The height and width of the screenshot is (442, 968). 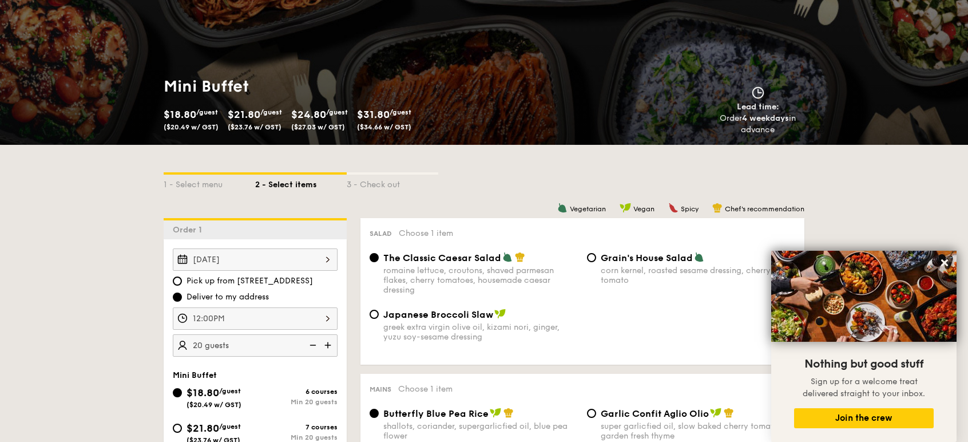 What do you see at coordinates (312, 345) in the screenshot?
I see `img: icon-reduce.1d2dbef1.svg` at bounding box center [312, 345].